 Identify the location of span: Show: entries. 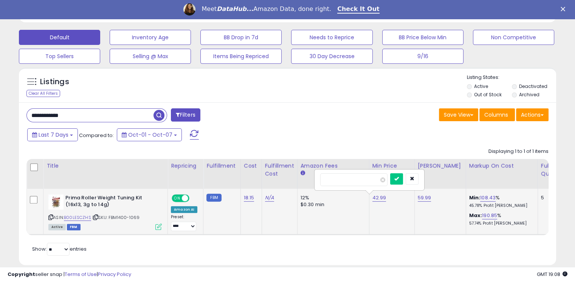
(59, 249).